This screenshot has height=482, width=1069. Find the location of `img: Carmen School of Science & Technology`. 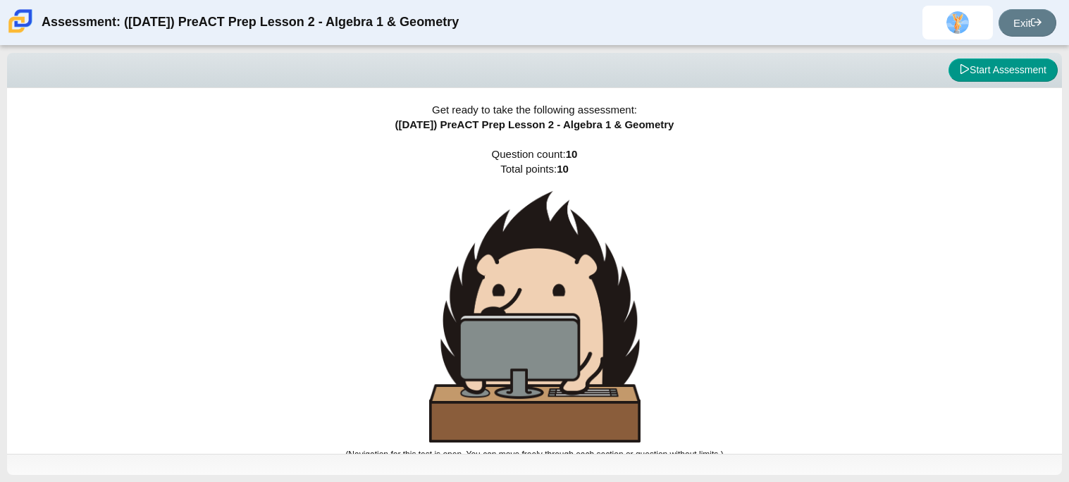

img: Carmen School of Science & Technology is located at coordinates (20, 21).